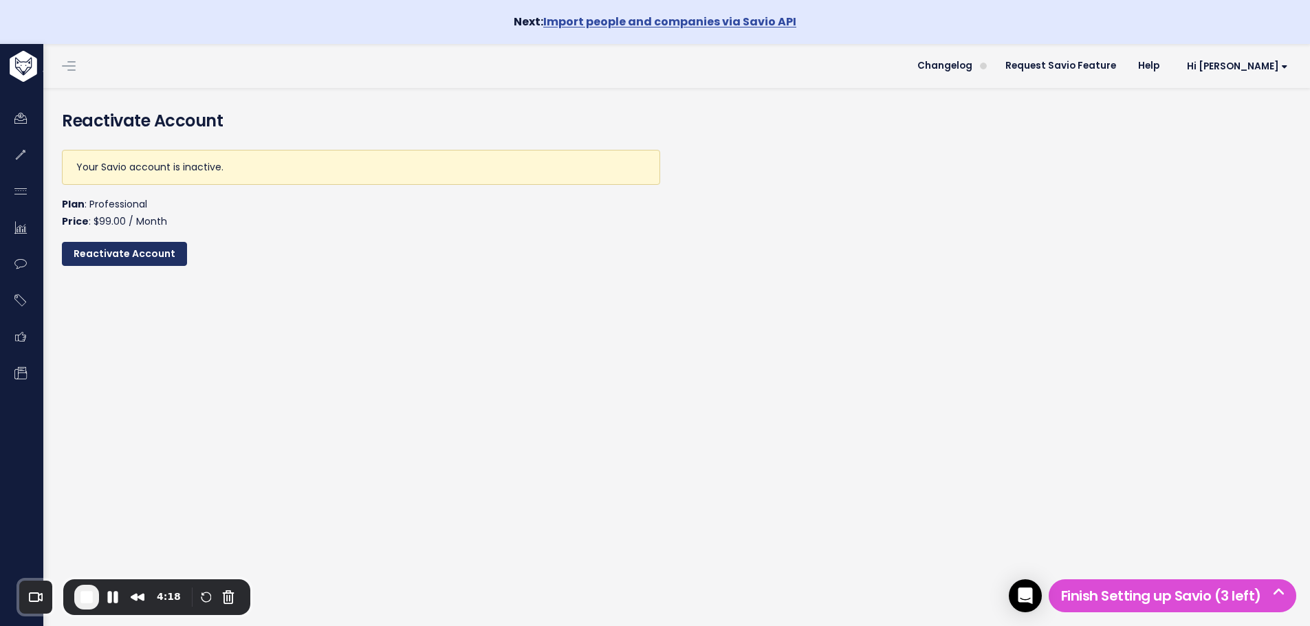 The width and height of the screenshot is (1310, 626). Describe the element at coordinates (75, 221) in the screenshot. I see `strong: Price` at that location.